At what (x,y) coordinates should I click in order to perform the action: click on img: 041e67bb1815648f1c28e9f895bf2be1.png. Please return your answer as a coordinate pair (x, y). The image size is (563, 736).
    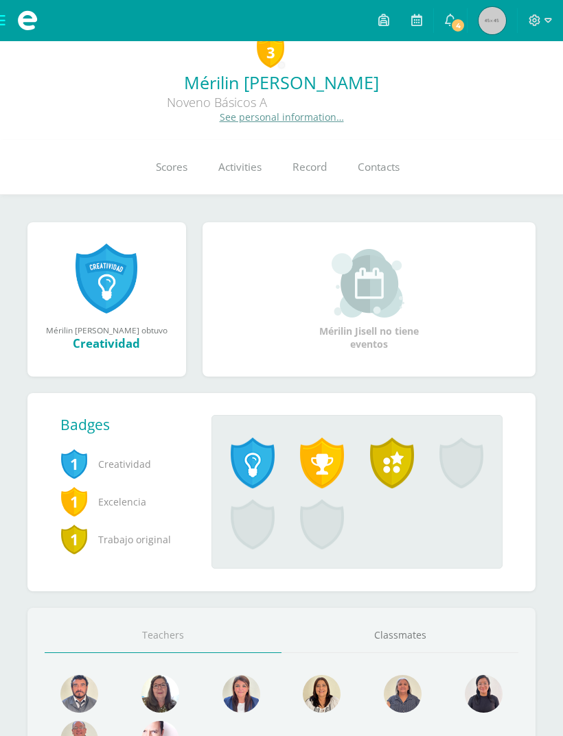
    Looking at the image, I should click on (483, 694).